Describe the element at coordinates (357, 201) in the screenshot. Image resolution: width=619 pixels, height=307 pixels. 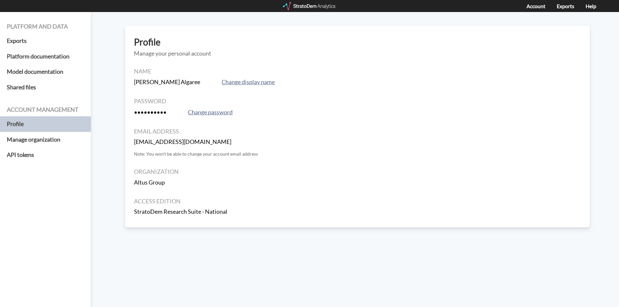
I see `h4: Access edition` at that location.